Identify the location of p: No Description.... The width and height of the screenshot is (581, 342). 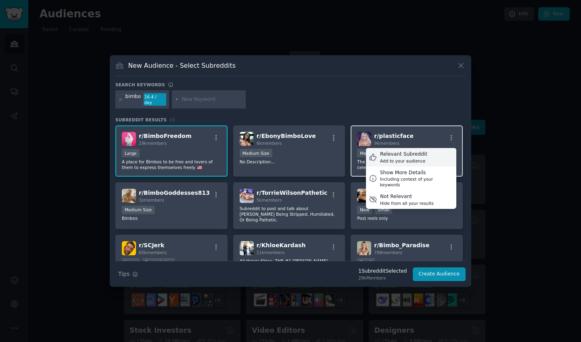
(289, 162).